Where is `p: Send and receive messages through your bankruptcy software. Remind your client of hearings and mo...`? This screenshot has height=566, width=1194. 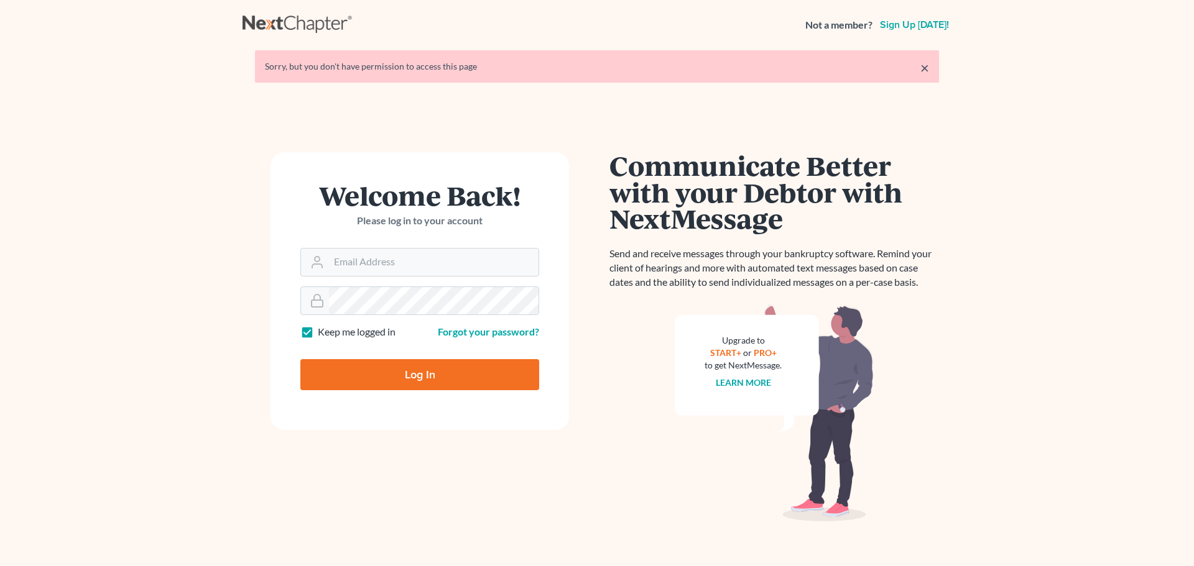
p: Send and receive messages through your bankruptcy software. Remind your client of hearings and mo... is located at coordinates (774, 268).